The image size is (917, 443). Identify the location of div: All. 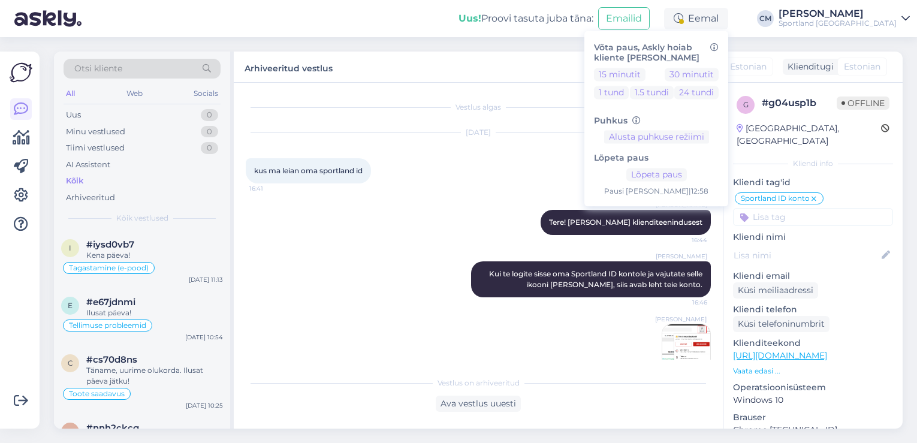
(70, 93).